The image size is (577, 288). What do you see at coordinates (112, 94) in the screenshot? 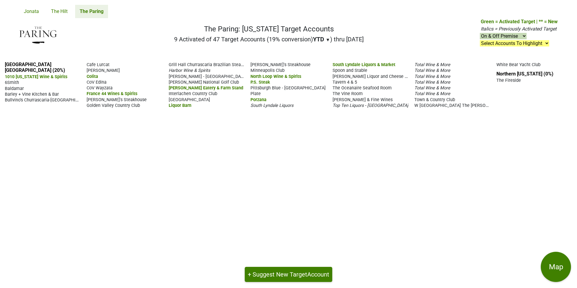
I see `span: France 44 Wines & Spirits` at bounding box center [112, 94].